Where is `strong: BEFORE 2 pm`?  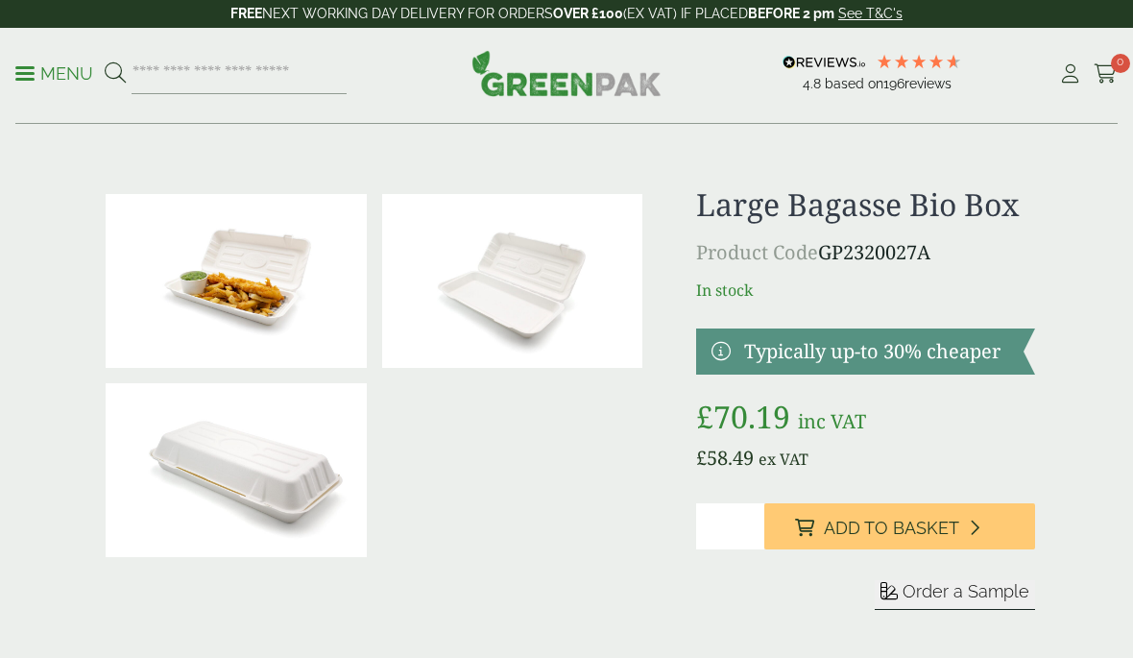
strong: BEFORE 2 pm is located at coordinates (791, 13).